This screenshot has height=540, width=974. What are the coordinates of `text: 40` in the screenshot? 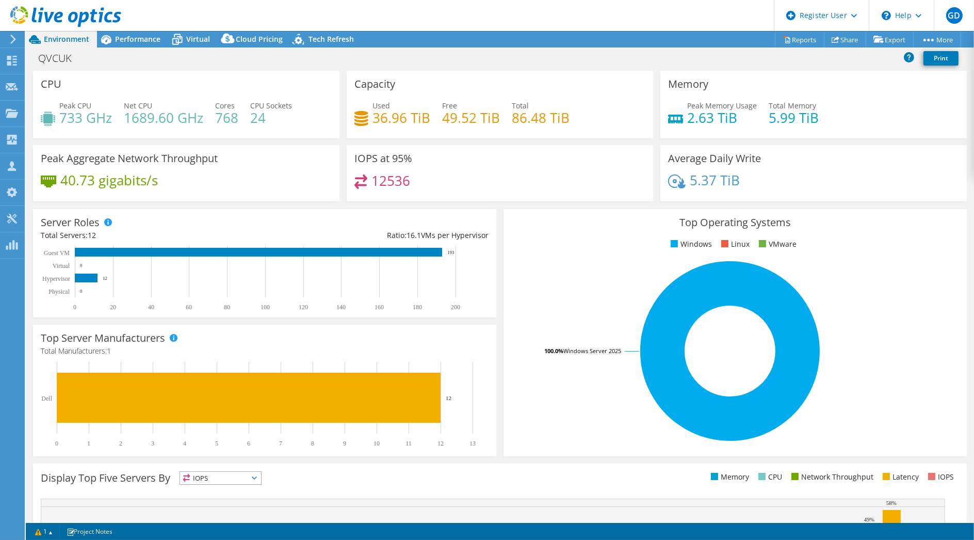 It's located at (151, 307).